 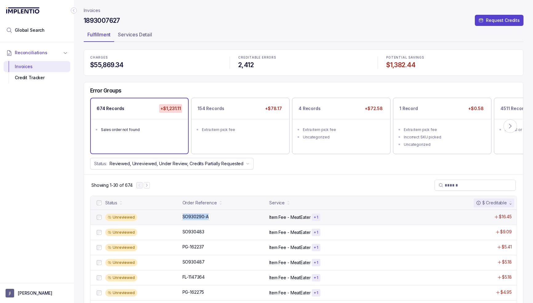 I want to click on p: $16.45, so click(x=506, y=216).